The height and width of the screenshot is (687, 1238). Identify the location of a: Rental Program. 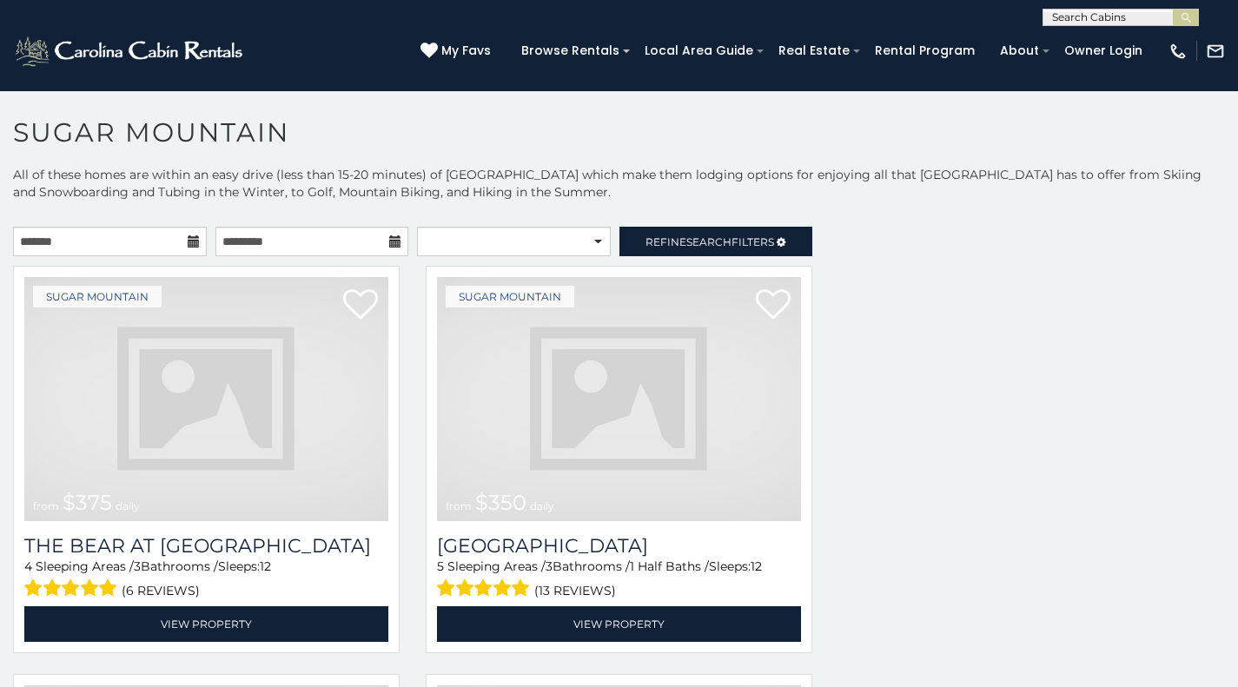
(924, 50).